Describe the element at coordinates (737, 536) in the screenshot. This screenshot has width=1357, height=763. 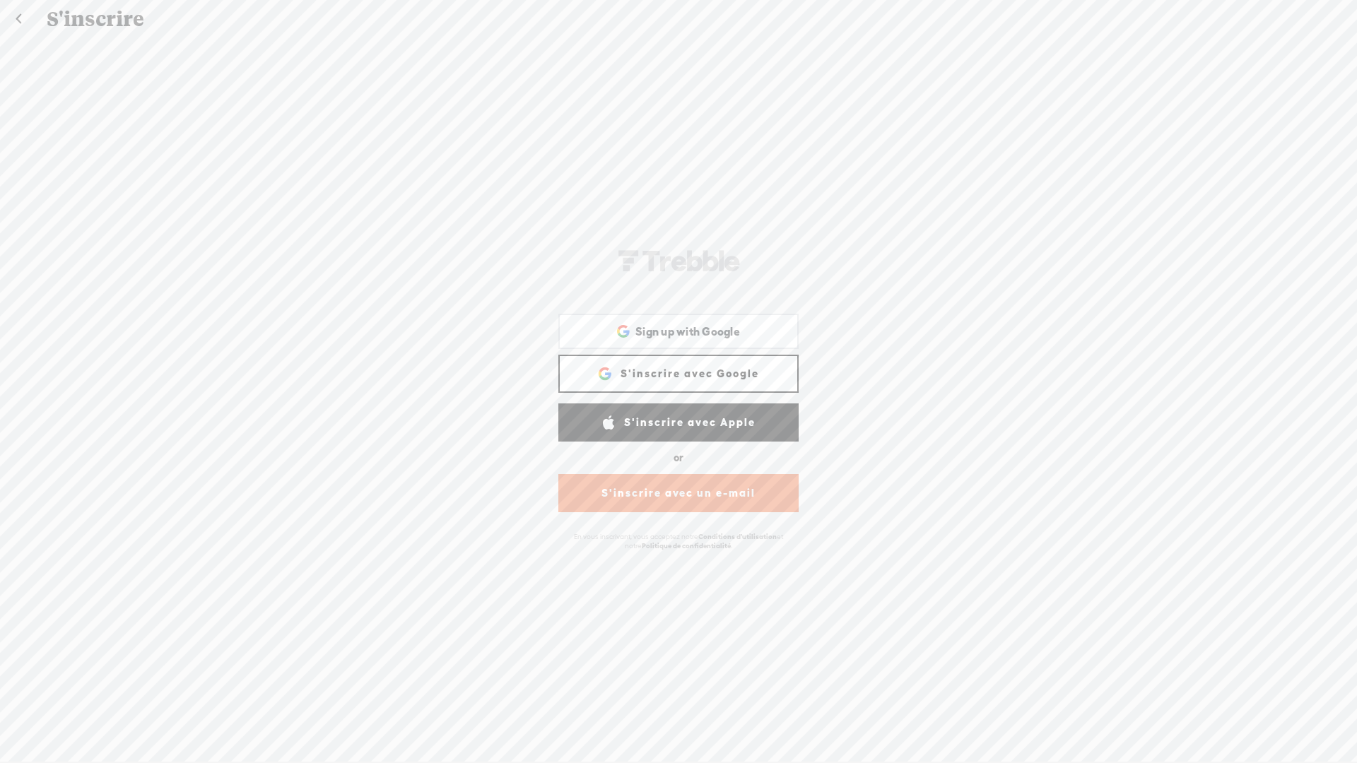
I see `a: Conditions d'utilisation` at that location.